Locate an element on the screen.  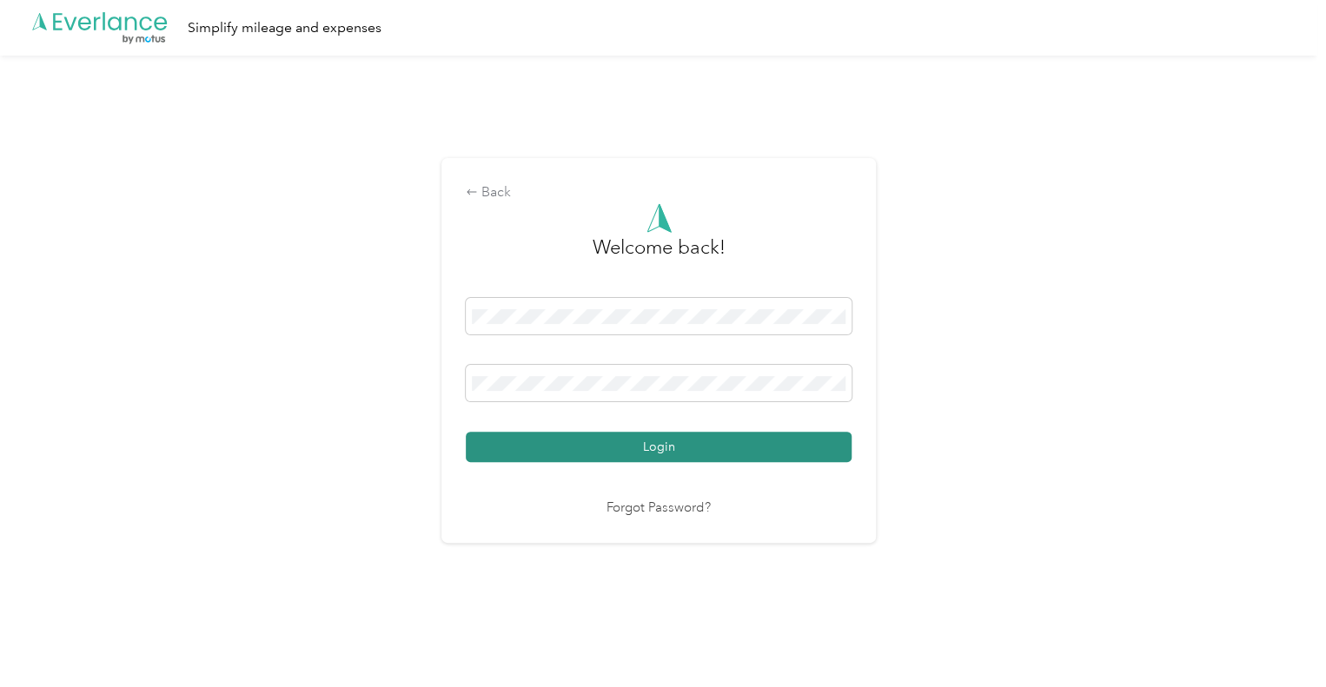
a: Forgot Password? is located at coordinates (658, 508).